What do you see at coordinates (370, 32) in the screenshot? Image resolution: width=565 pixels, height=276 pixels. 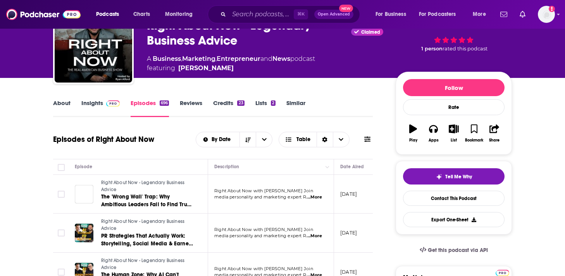 I see `span: Claimed` at bounding box center [370, 32].